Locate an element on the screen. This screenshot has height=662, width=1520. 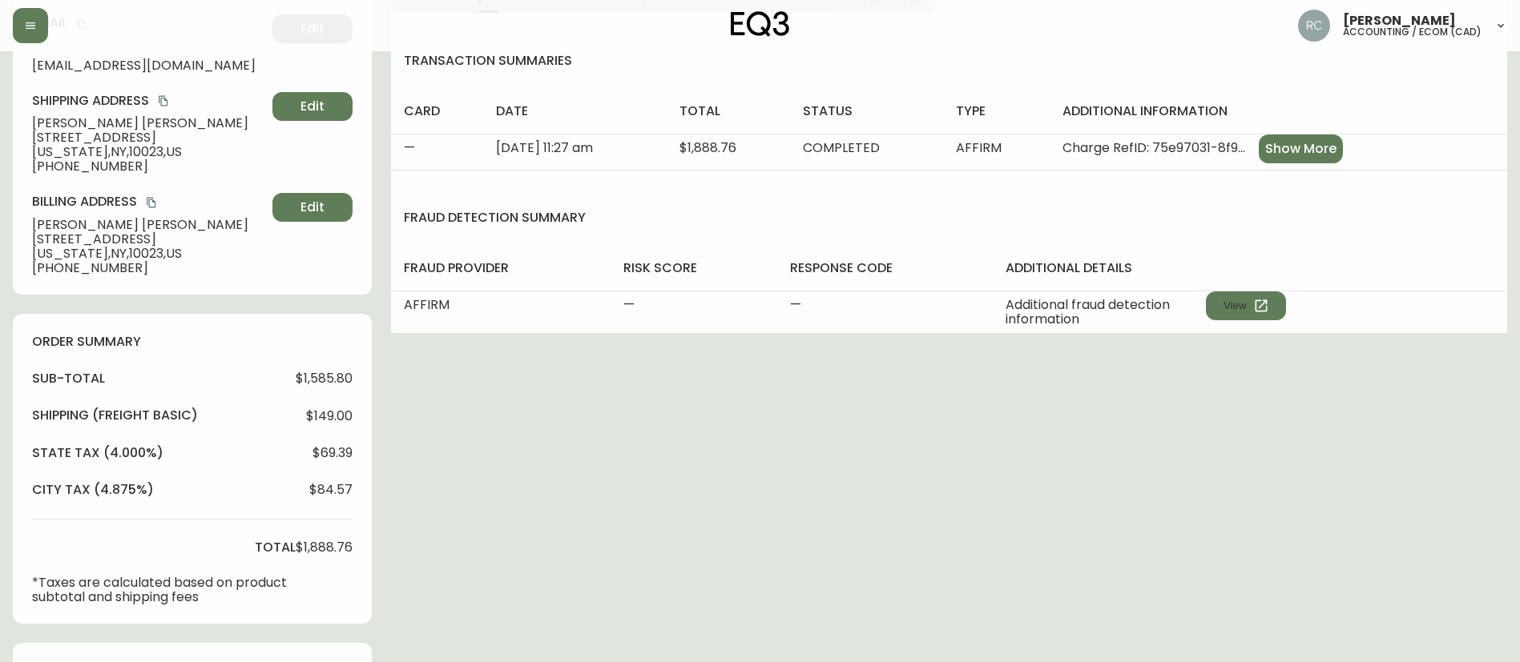
p: *Taxes are calculated based on product subtotal and shipping fees is located at coordinates (163, 590).